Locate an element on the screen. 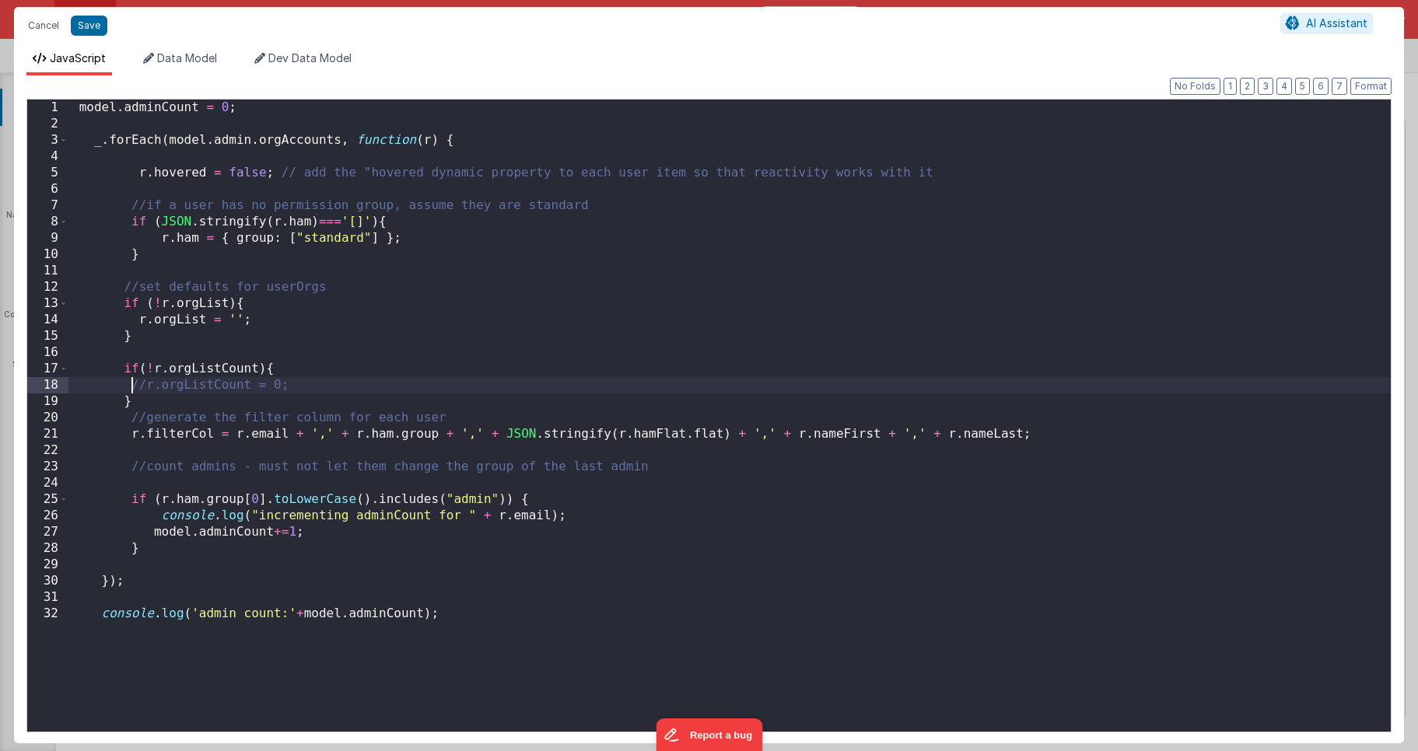 This screenshot has width=1418, height=751. div: 5 is located at coordinates (47, 173).